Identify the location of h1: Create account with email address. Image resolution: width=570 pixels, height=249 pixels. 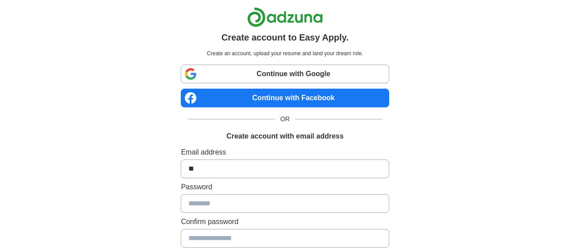
(285, 136).